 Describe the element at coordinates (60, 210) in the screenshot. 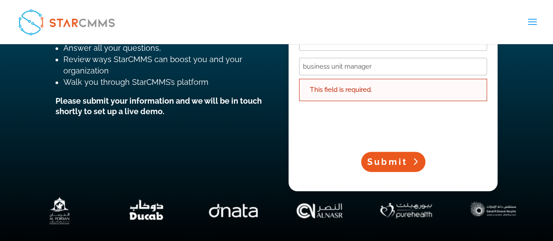

I see `div: 3 / 7` at that location.